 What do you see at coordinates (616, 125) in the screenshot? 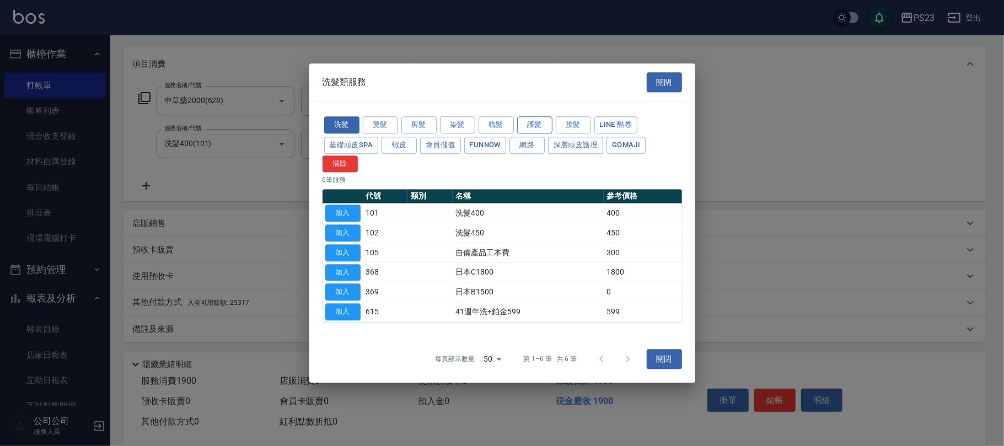
I see `button: LINE 酷卷` at bounding box center [616, 125].